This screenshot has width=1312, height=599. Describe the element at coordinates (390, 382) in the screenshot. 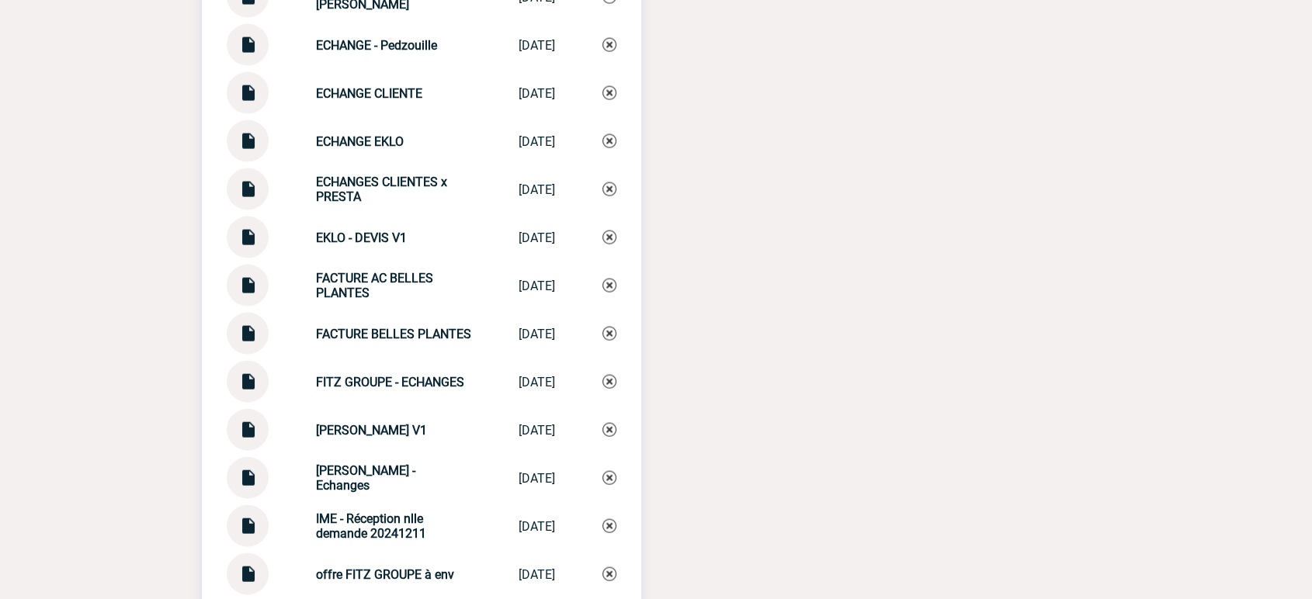

I see `strong: FITZ GROUPE - ECHANGES` at that location.